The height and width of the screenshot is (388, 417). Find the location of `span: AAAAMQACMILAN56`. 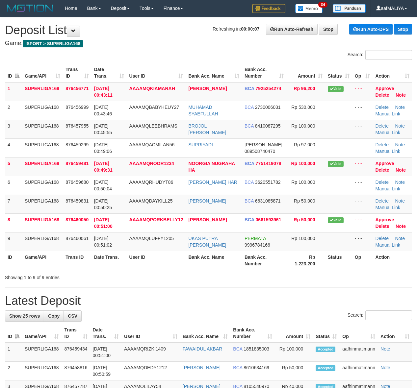

span: AAAAMQACMILAN56 is located at coordinates (152, 145).